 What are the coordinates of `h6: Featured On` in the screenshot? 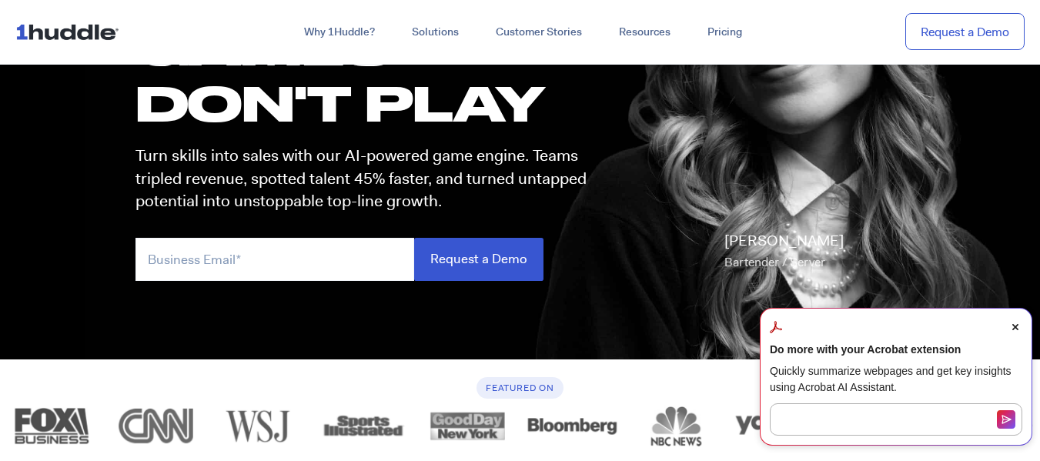 It's located at (520, 388).